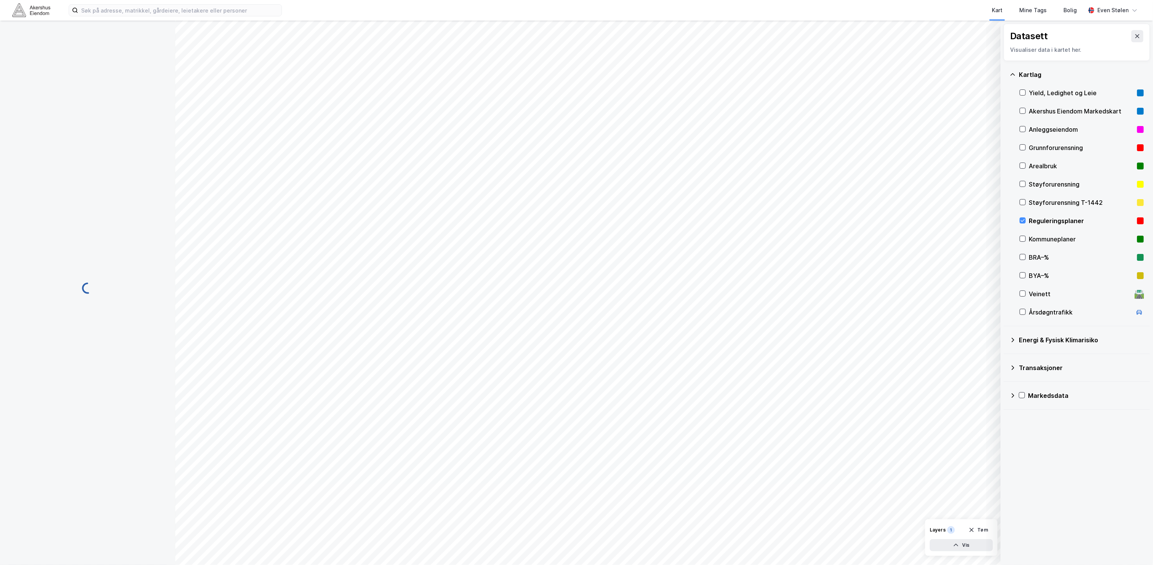 This screenshot has height=565, width=1153. Describe the element at coordinates (1134, 547) in the screenshot. I see `div: Kontrollprogram for chat` at that location.